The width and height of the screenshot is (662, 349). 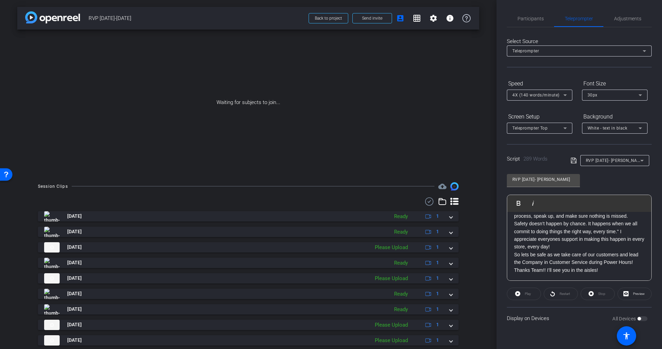 What do you see at coordinates (579, 259) in the screenshot?
I see `p: So lets be safe as we take care of our customers and lead the Company in Customer Service during ...` at bounding box center [579, 259].